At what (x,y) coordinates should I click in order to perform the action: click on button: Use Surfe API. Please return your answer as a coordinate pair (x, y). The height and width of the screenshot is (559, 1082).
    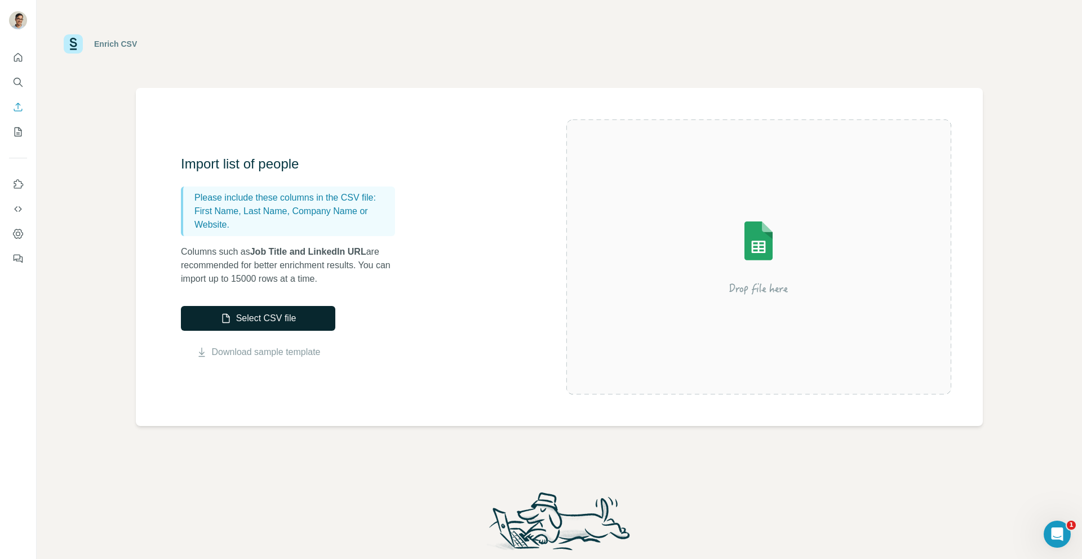
    Looking at the image, I should click on (18, 209).